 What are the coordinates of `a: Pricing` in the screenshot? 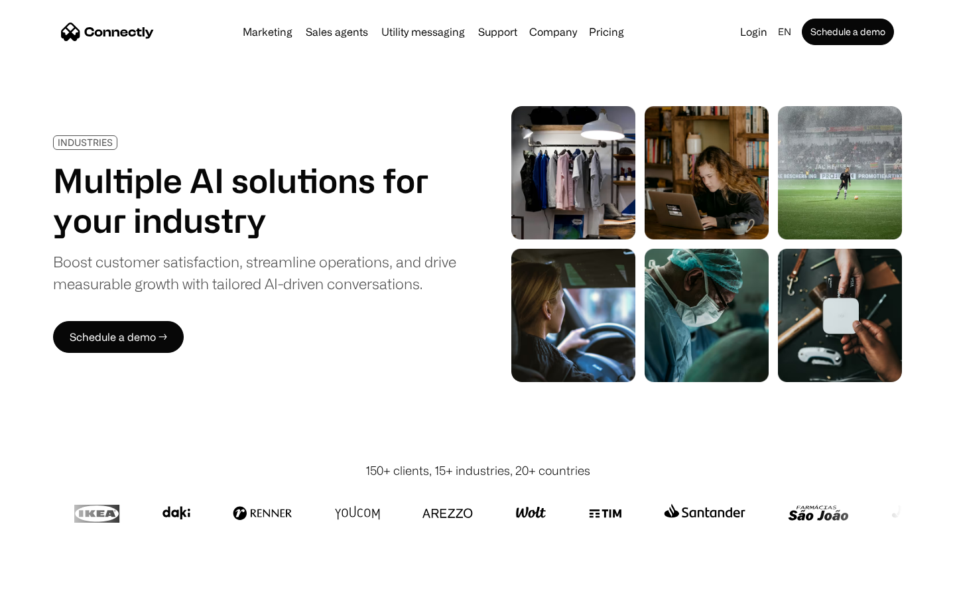 It's located at (606, 32).